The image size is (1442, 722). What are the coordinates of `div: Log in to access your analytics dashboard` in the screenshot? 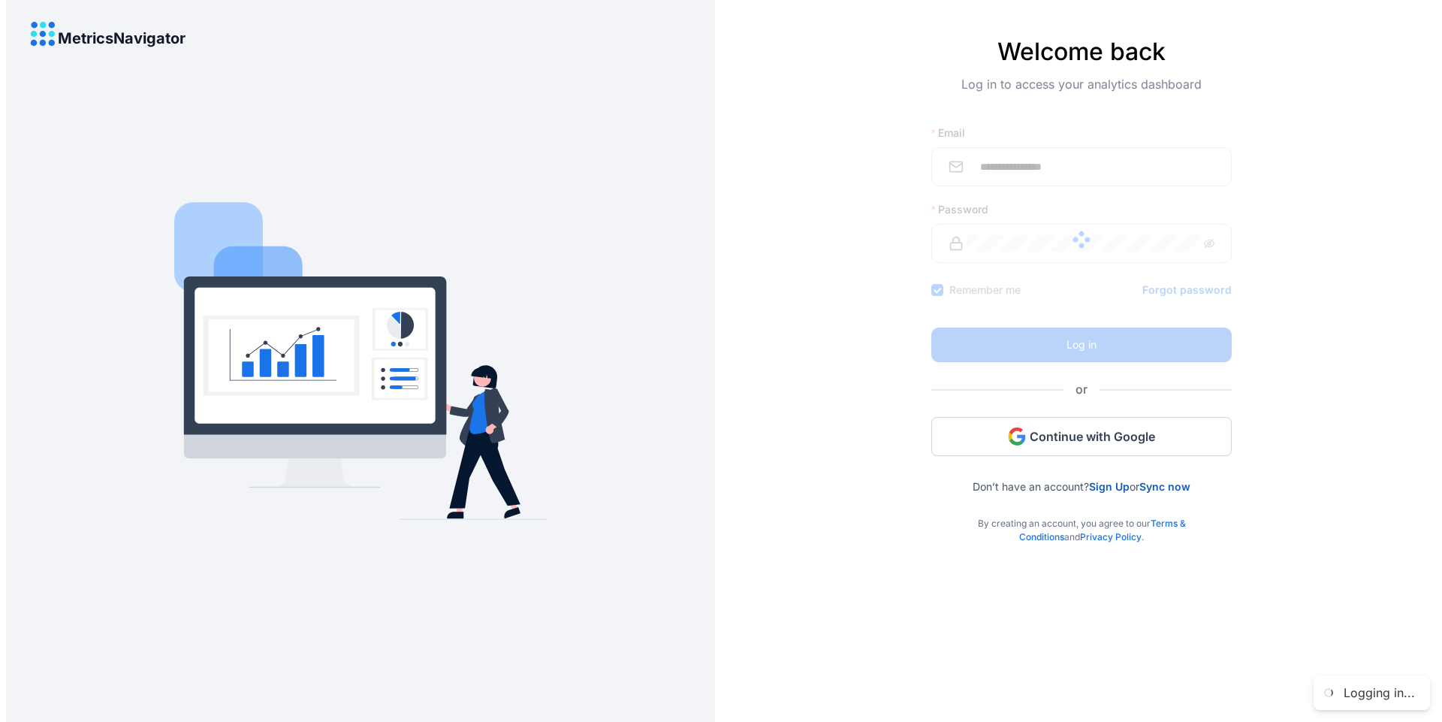 It's located at (1082, 96).